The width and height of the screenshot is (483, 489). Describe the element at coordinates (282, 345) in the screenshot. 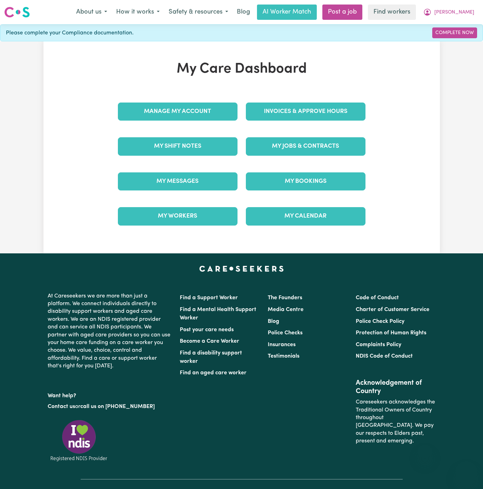

I see `a: Insurances` at that location.